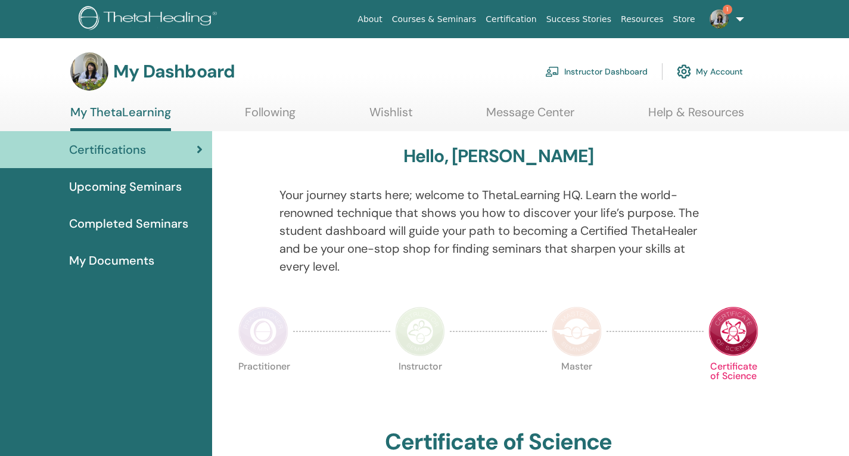  I want to click on img: chalkboard-teacher.svg, so click(553, 72).